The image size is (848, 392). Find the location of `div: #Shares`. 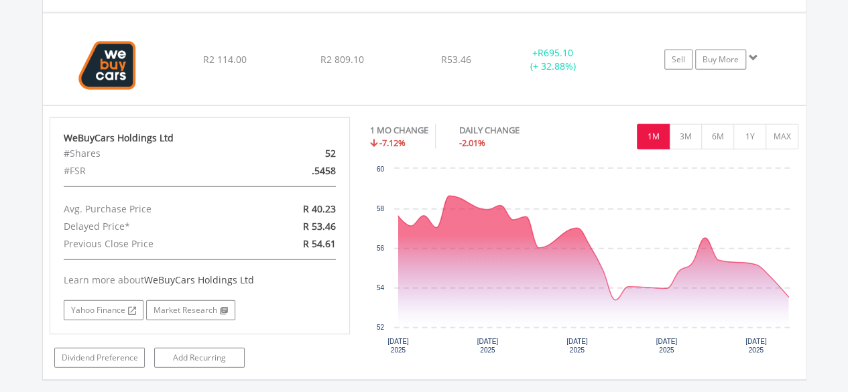

div: #Shares is located at coordinates (151, 154).